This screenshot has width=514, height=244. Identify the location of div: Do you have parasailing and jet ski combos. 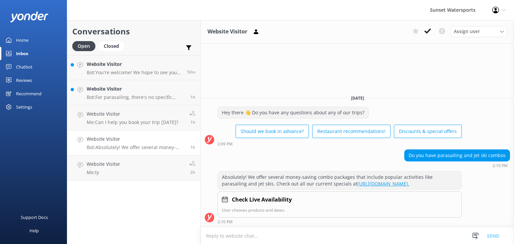
(457, 156).